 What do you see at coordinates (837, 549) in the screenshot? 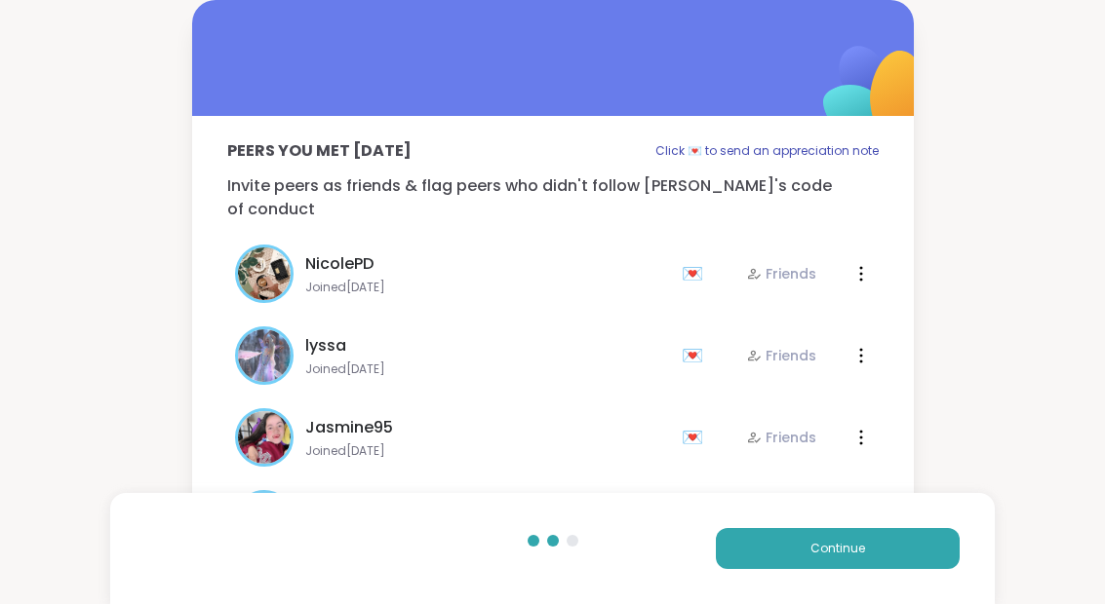
I see `button: Continue` at bounding box center [837, 549].